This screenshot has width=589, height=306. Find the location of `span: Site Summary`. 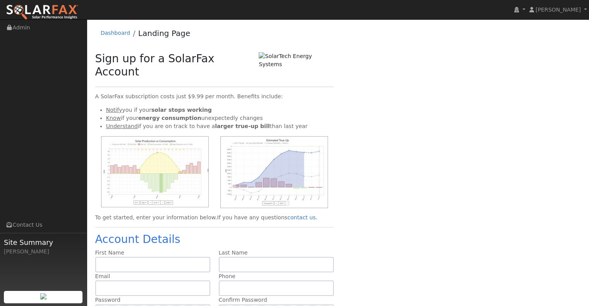

span: Site Summary is located at coordinates (43, 242).